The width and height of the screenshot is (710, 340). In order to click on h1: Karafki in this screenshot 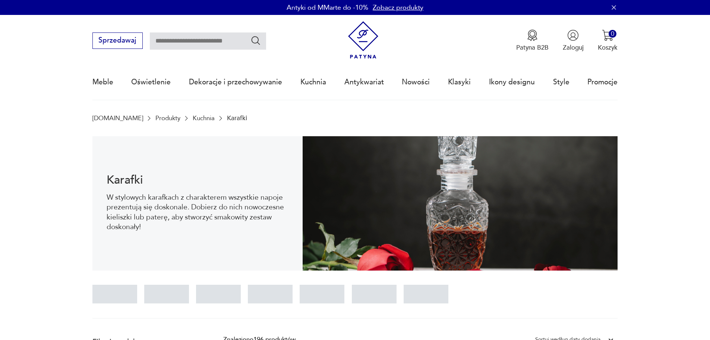, I will do `click(197, 180)`.